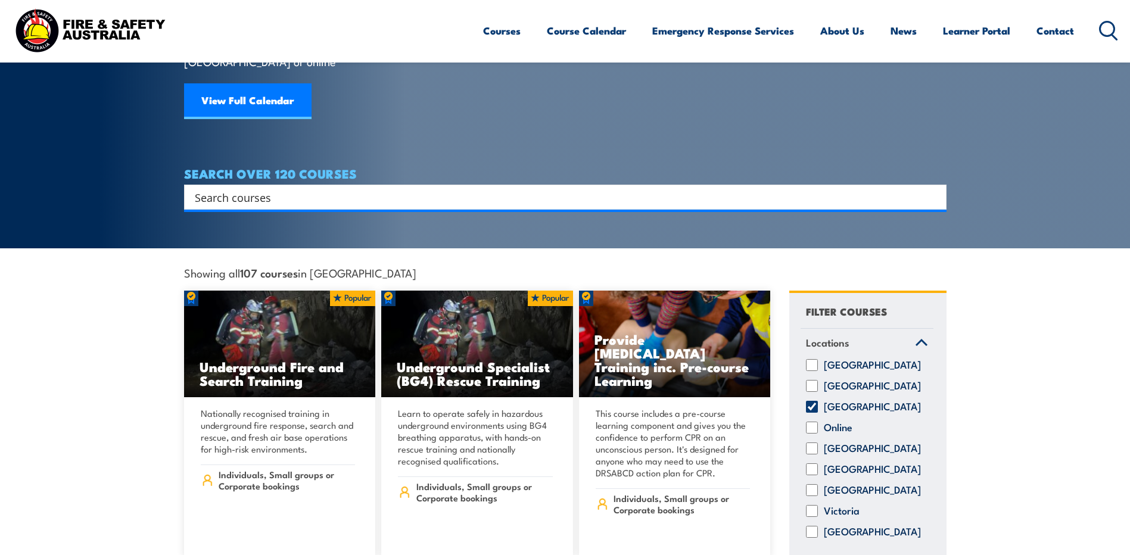 The width and height of the screenshot is (1130, 555). What do you see at coordinates (828, 343) in the screenshot?
I see `span: Locations` at bounding box center [828, 343].